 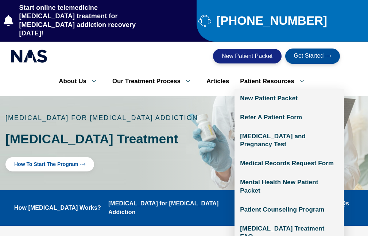 I want to click on img: national addiction specialists online suboxone clinic - logo, so click(x=29, y=56).